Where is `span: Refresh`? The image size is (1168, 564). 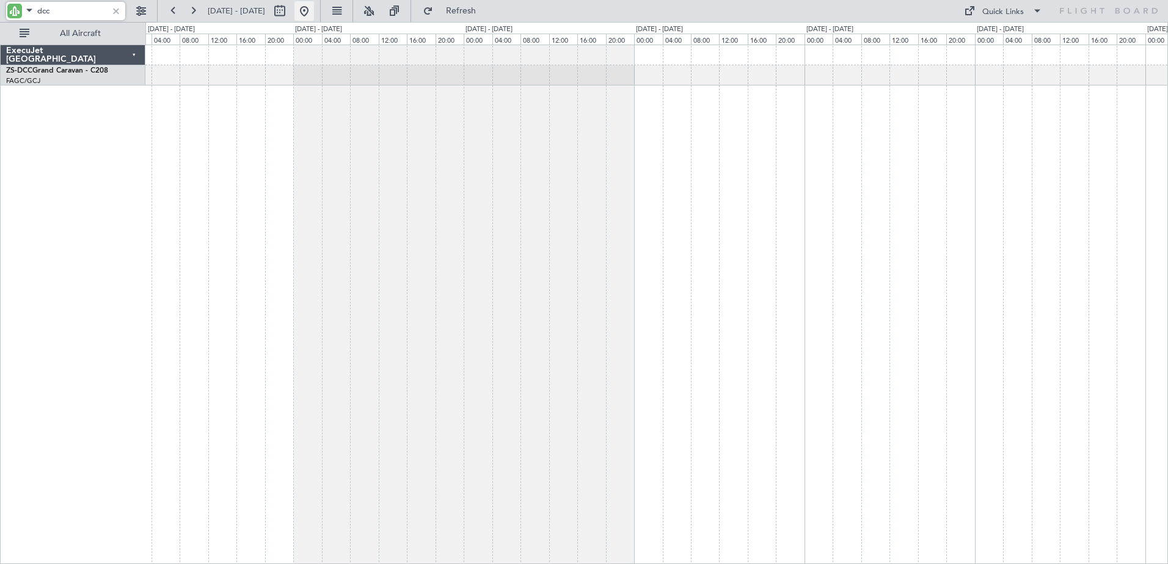
span: Refresh is located at coordinates (461, 11).